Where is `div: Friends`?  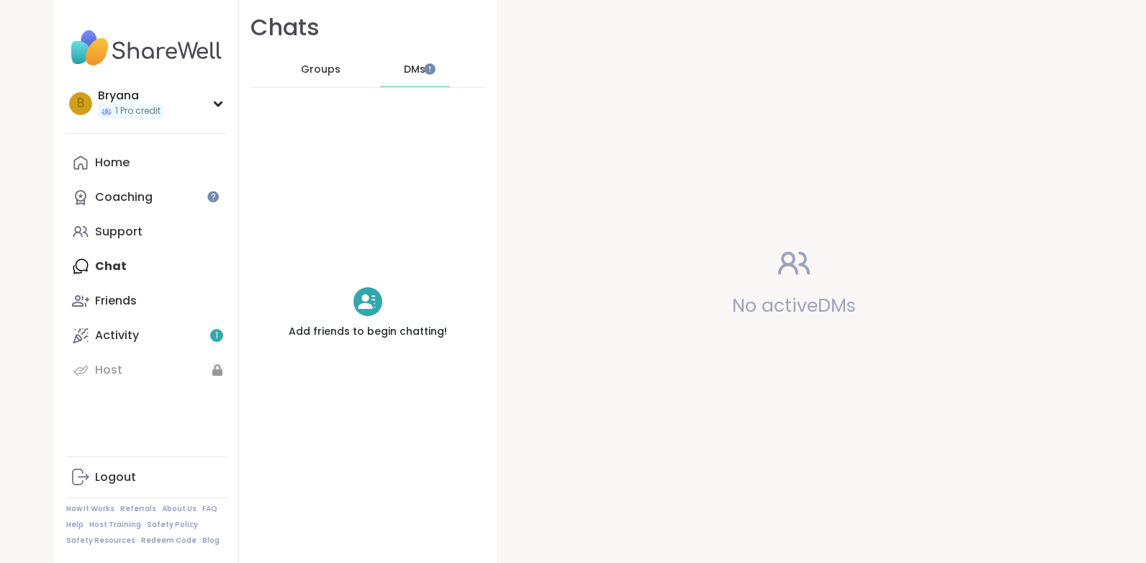 div: Friends is located at coordinates (116, 301).